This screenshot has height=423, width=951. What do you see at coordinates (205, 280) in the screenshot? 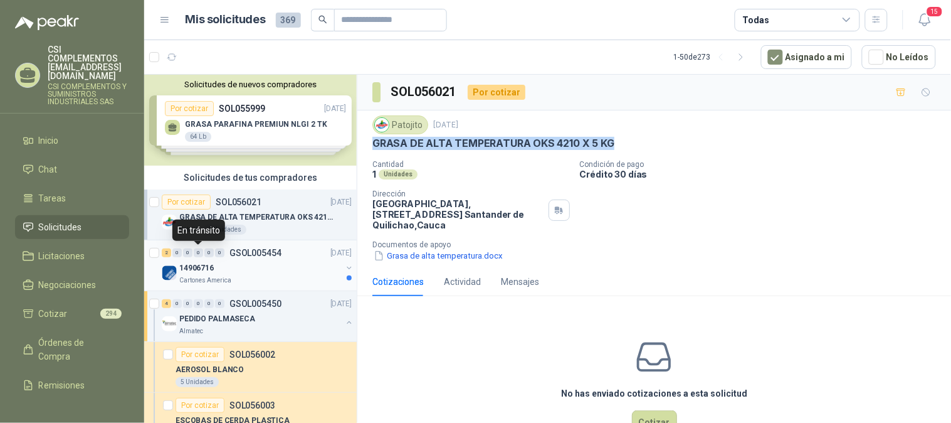
I see `p: Cartones America` at bounding box center [205, 280].